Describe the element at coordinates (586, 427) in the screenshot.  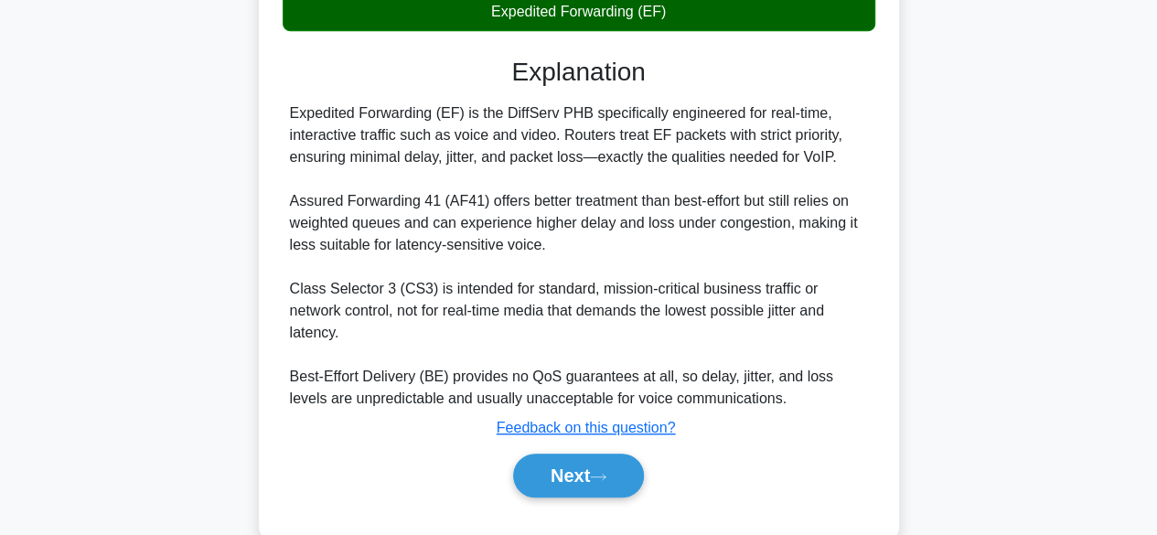
I see `u: Feedback on this question?` at that location.